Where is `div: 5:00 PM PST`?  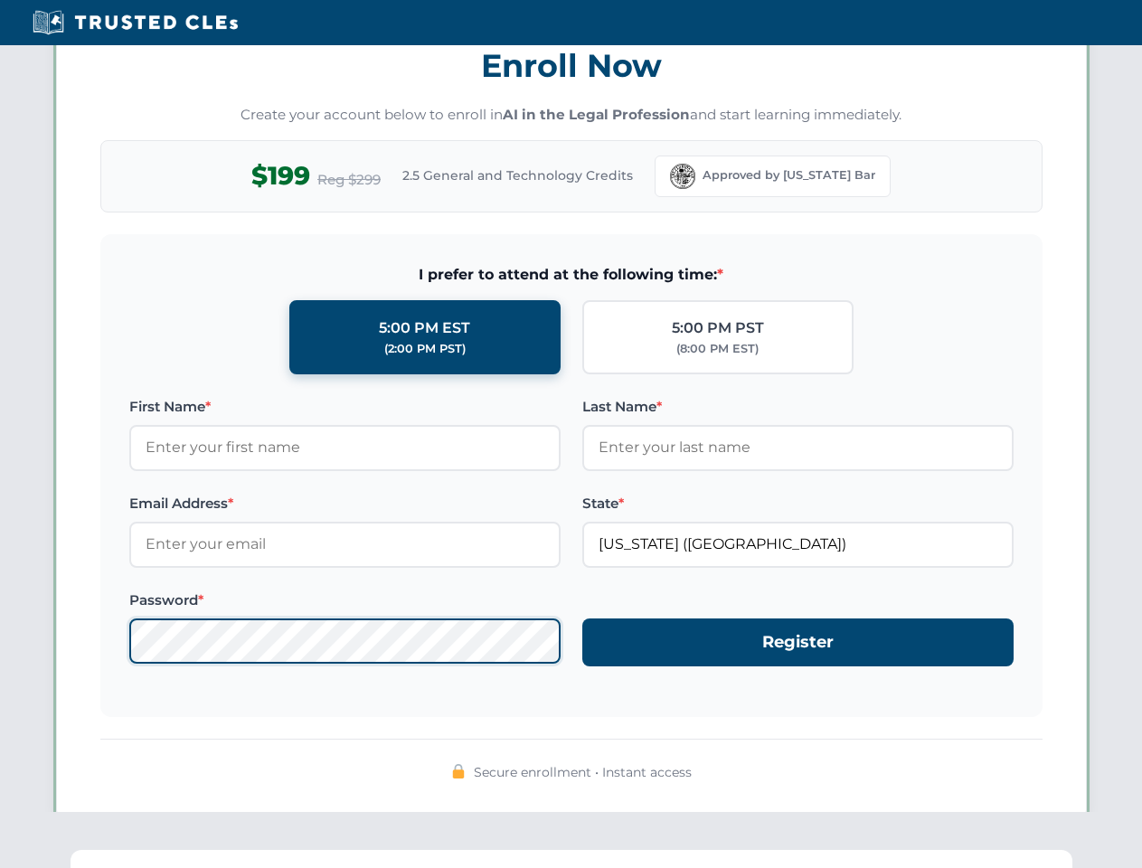 div: 5:00 PM PST is located at coordinates (718, 328).